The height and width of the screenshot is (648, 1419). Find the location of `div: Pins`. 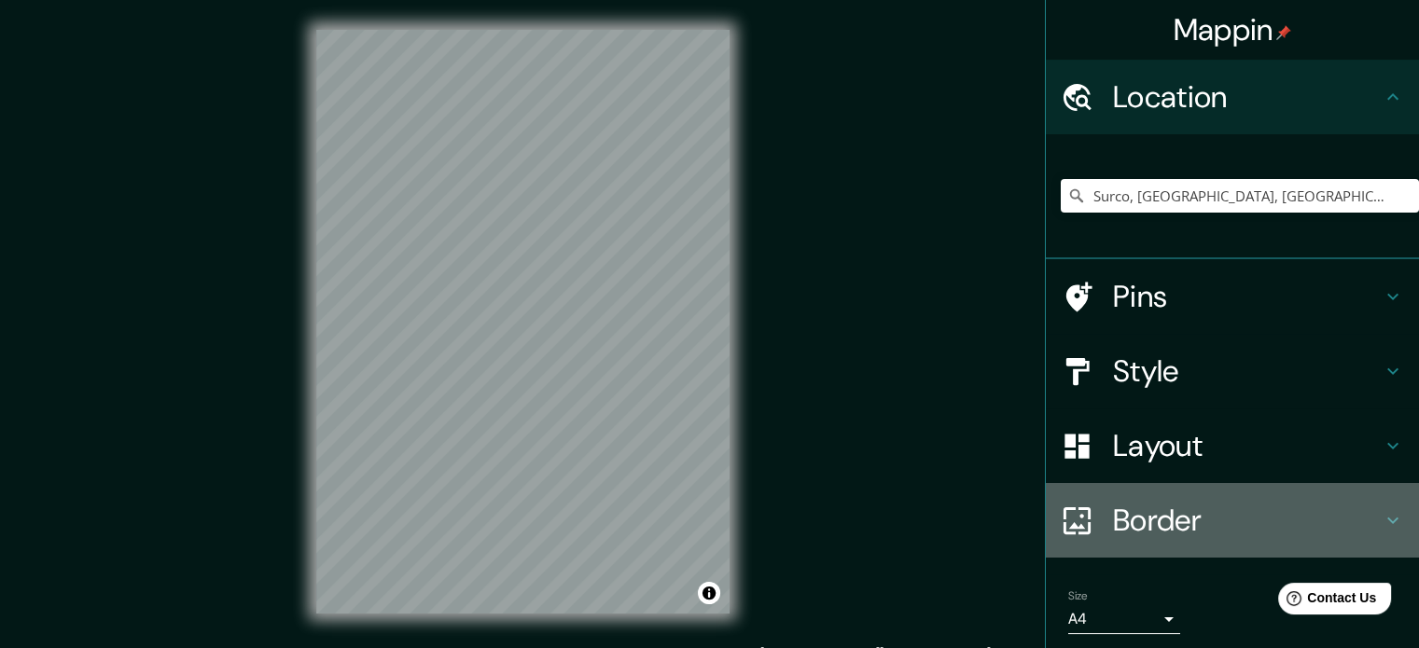

div: Pins is located at coordinates (1232, 297).